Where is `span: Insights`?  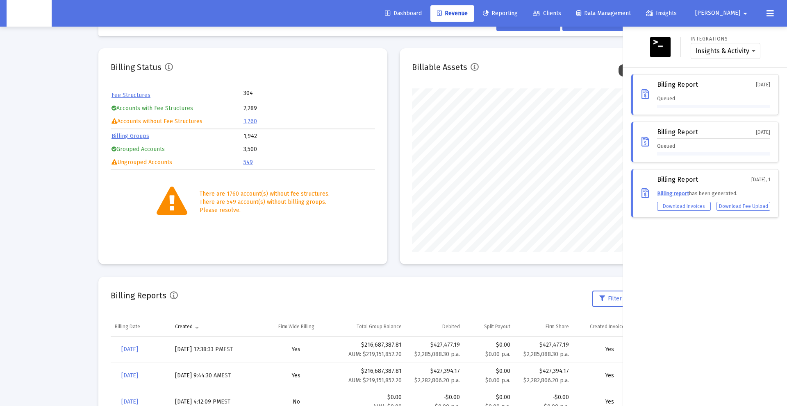 span: Insights is located at coordinates (661, 13).